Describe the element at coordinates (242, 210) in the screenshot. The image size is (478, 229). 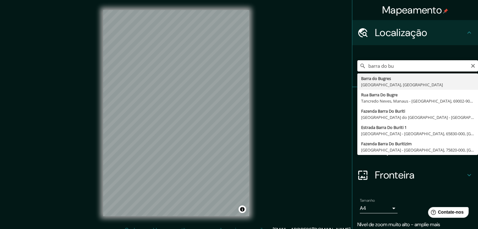
I see `button: Alternar atribuição` at that location.